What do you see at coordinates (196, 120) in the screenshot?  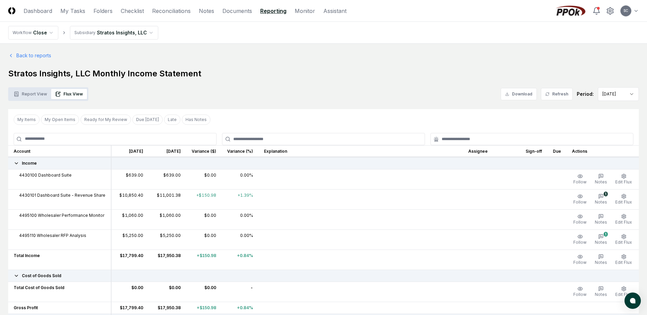 I see `button: Has Notes` at bounding box center [196, 120].